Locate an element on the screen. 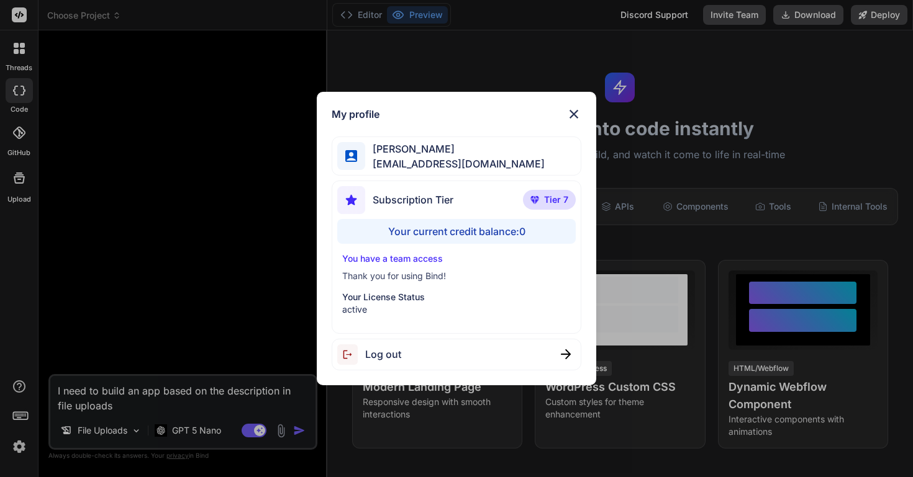 Image resolution: width=913 pixels, height=477 pixels. h1: My profile is located at coordinates (355, 114).